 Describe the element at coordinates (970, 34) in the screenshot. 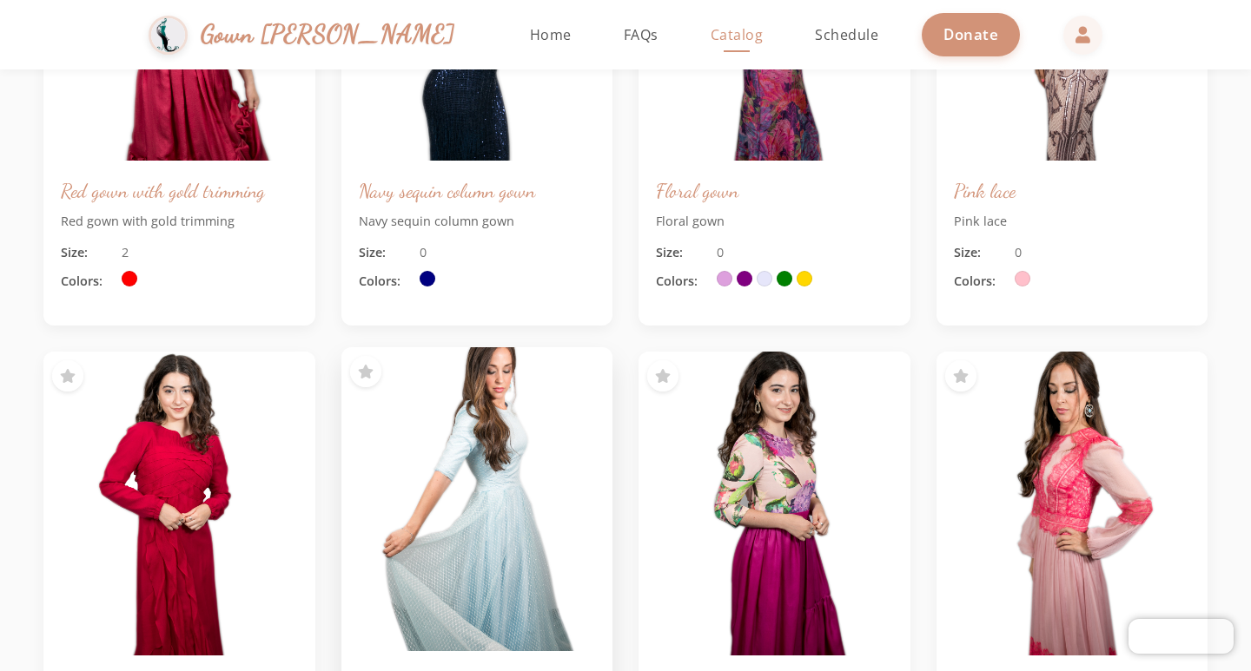

I see `span: Donate` at that location.